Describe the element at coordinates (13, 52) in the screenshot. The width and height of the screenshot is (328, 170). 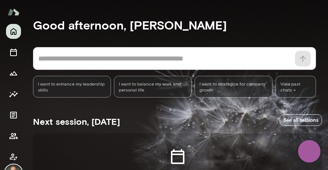
I see `button: Sessions` at that location.